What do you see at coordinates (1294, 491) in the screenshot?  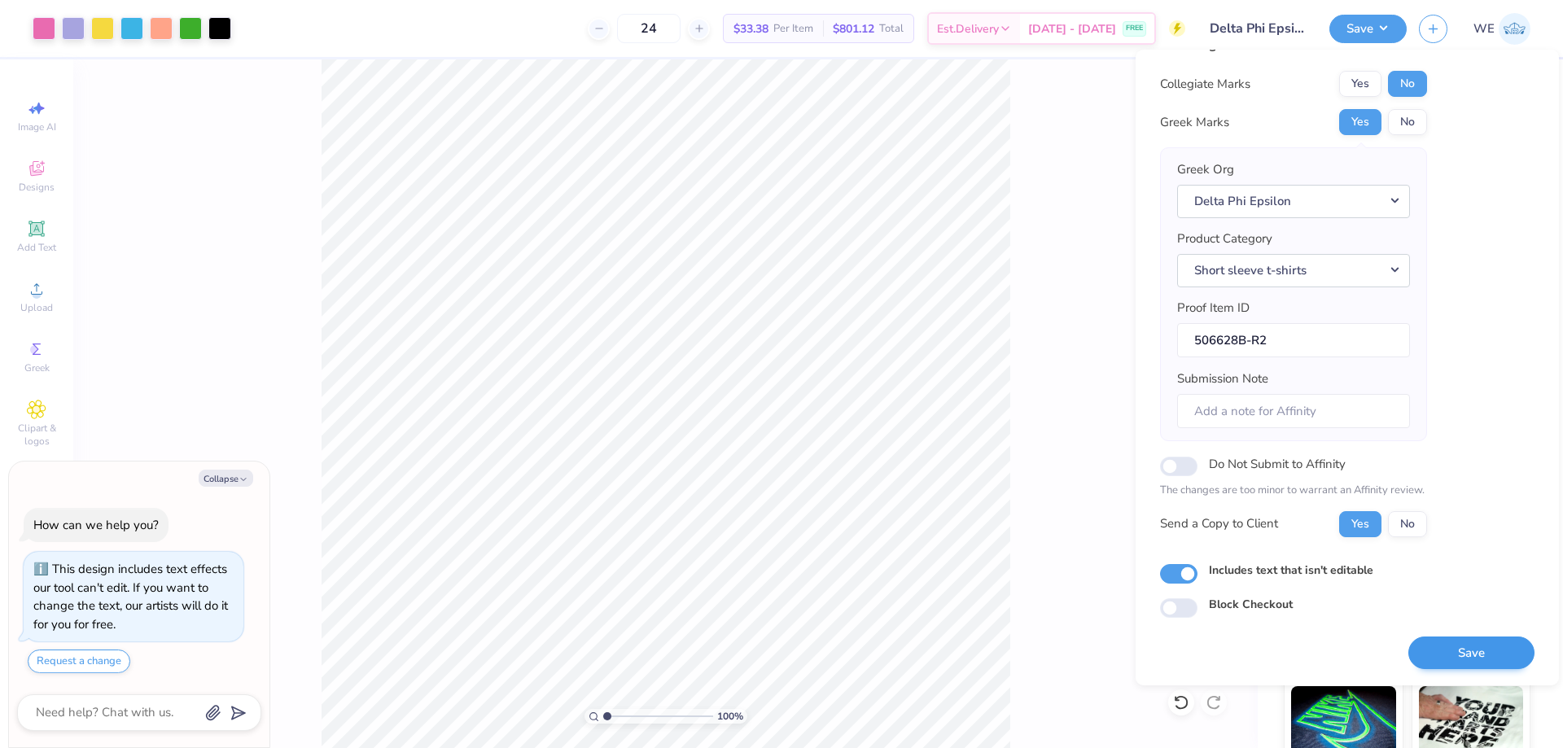 I see `p: The changes are too minor to warrant an Affinity review.` at bounding box center [1294, 491].